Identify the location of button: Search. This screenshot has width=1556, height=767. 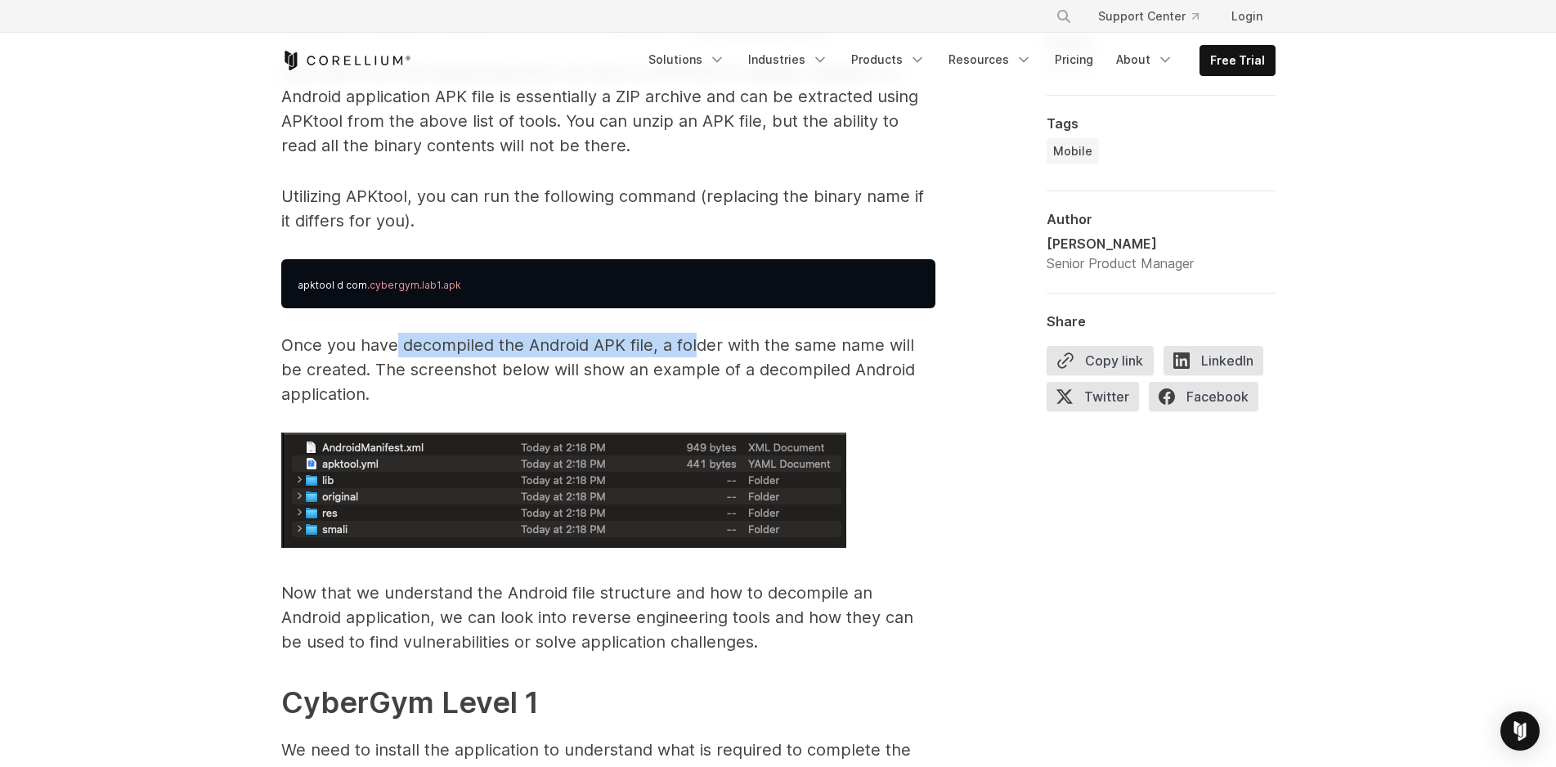
(1063, 16).